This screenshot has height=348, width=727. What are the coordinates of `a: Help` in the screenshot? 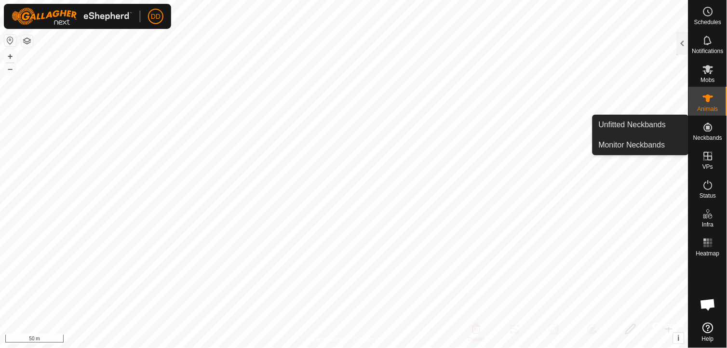 It's located at (708, 332).